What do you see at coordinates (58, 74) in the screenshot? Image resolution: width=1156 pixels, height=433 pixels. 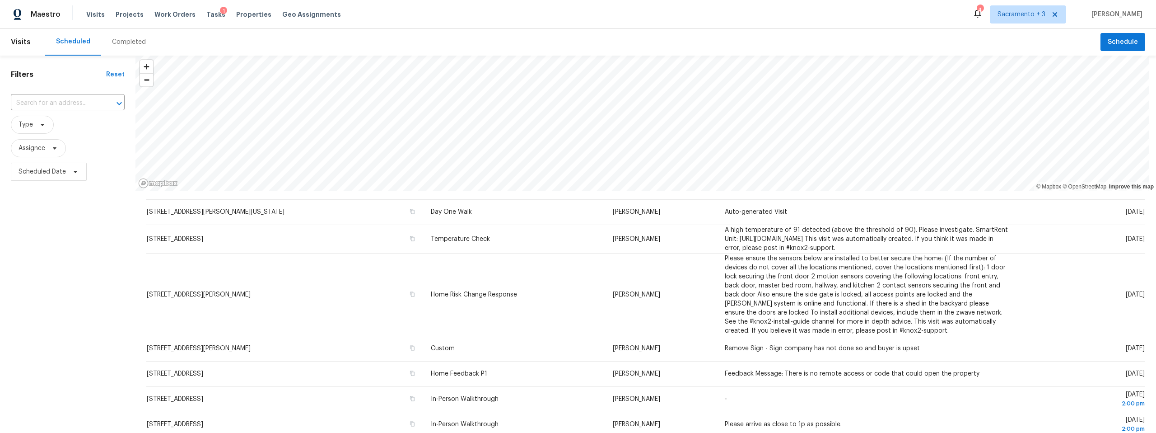 I see `h1: Filters` at bounding box center [58, 74].